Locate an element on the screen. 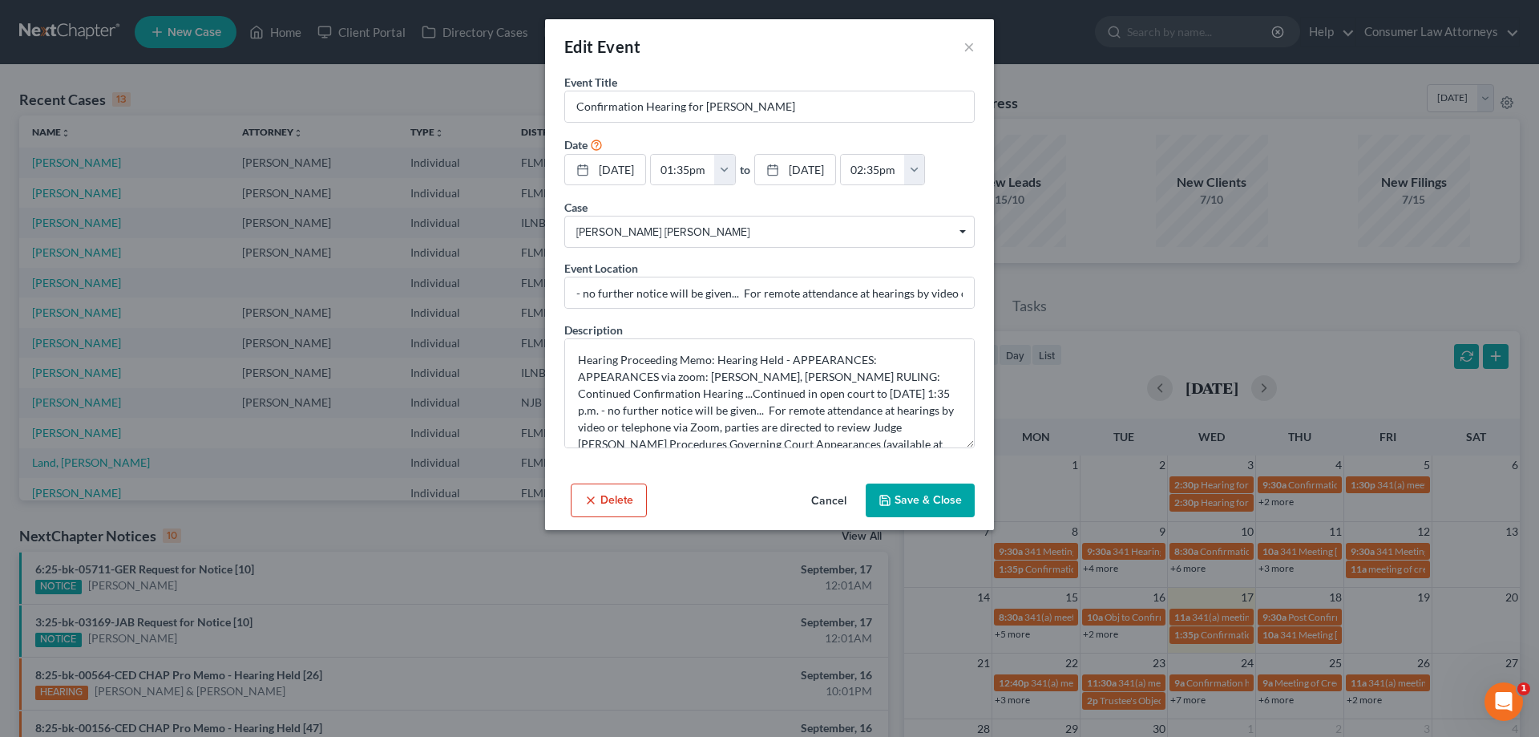 The width and height of the screenshot is (1539, 737). label: Date is located at coordinates (576, 144).